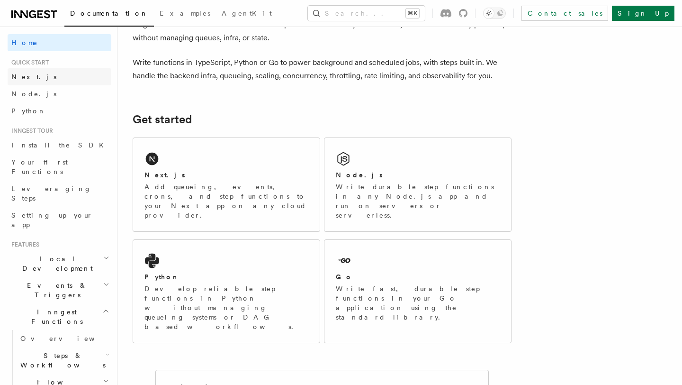  What do you see at coordinates (109, 15) in the screenshot?
I see `a: Documentation` at bounding box center [109, 15].